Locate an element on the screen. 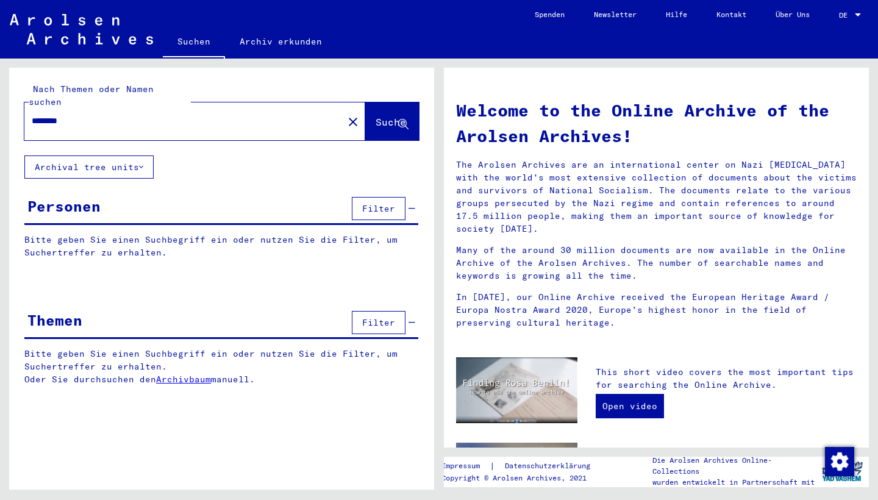 The width and height of the screenshot is (878, 500). button: Archival tree units is located at coordinates (89, 167).